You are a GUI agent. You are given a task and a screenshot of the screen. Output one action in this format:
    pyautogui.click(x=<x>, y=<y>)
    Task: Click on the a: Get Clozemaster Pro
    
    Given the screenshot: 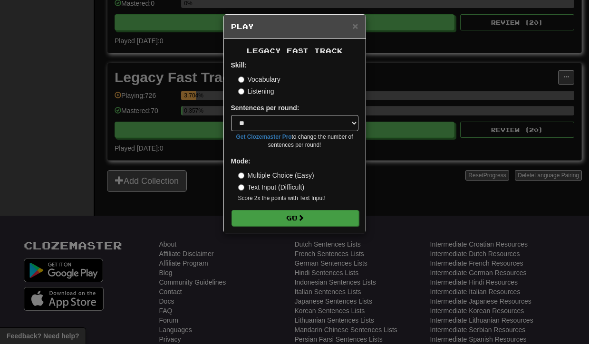 What is the action you would take?
    pyautogui.click(x=264, y=137)
    